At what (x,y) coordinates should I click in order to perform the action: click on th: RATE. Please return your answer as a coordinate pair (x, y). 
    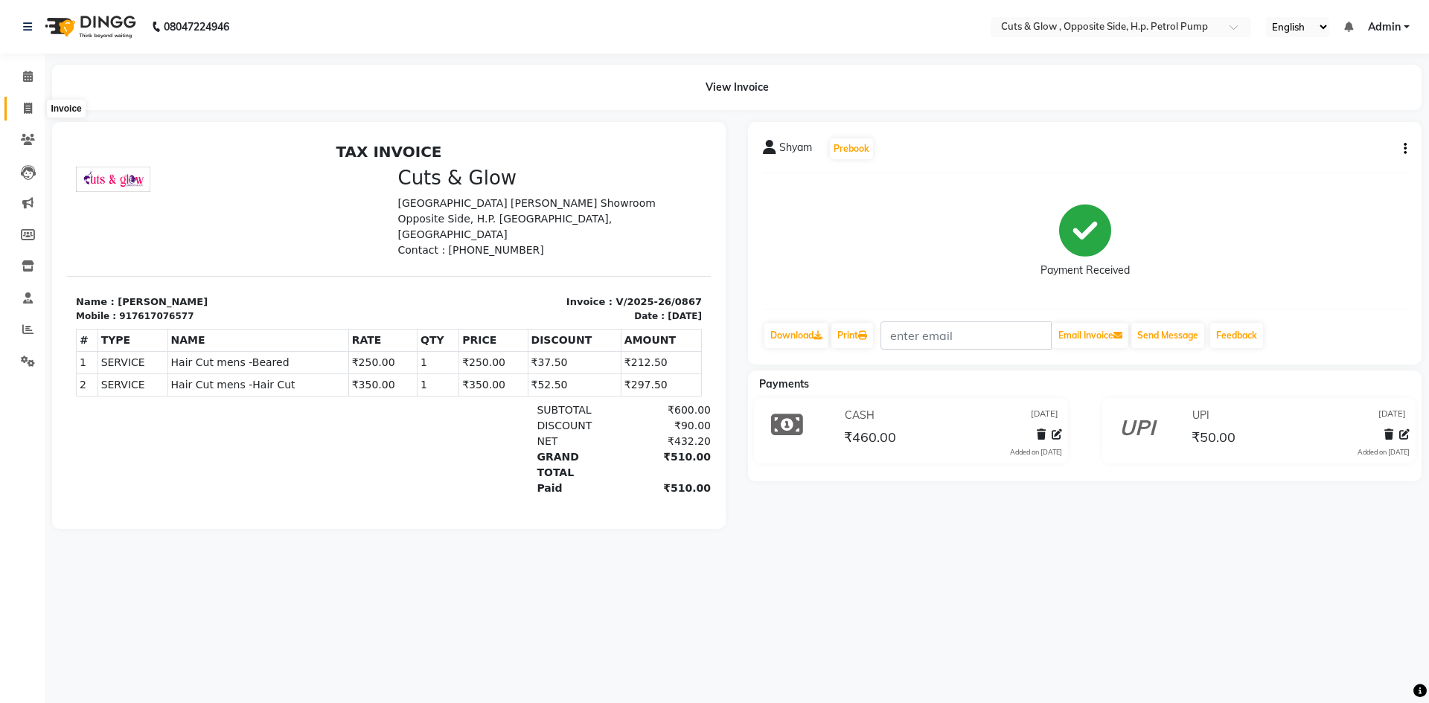
    Looking at the image, I should click on (315, 203).